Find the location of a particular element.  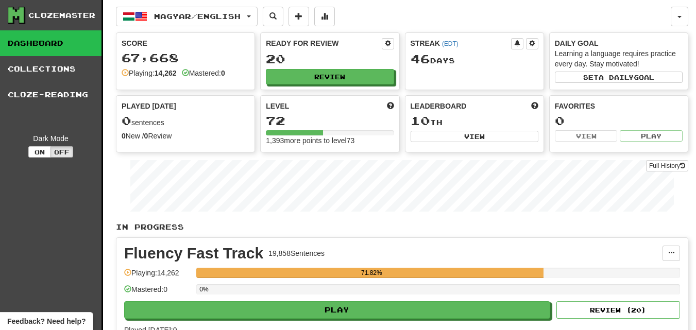

div: Mastered: 0 is located at coordinates (158, 293).